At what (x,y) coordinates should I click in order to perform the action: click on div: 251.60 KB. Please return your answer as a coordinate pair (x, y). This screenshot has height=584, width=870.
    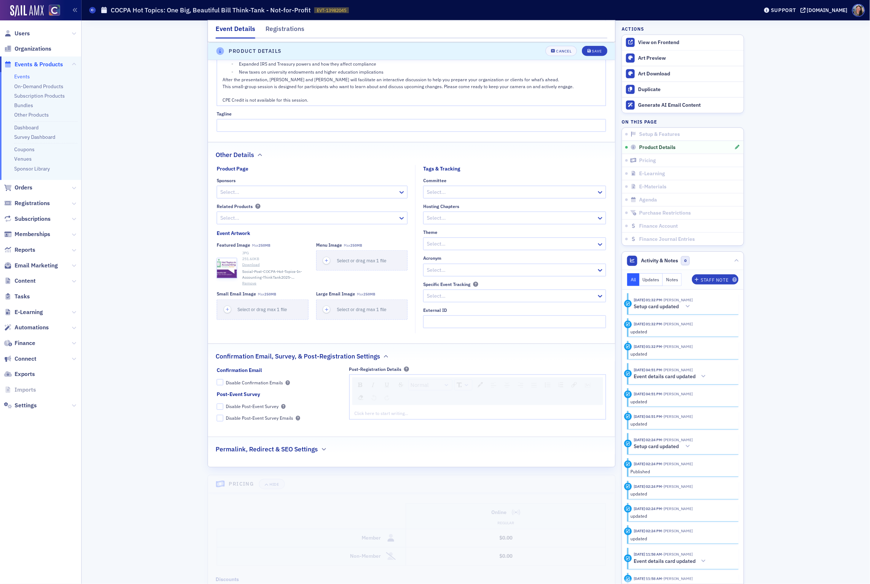
    Looking at the image, I should click on (275, 259).